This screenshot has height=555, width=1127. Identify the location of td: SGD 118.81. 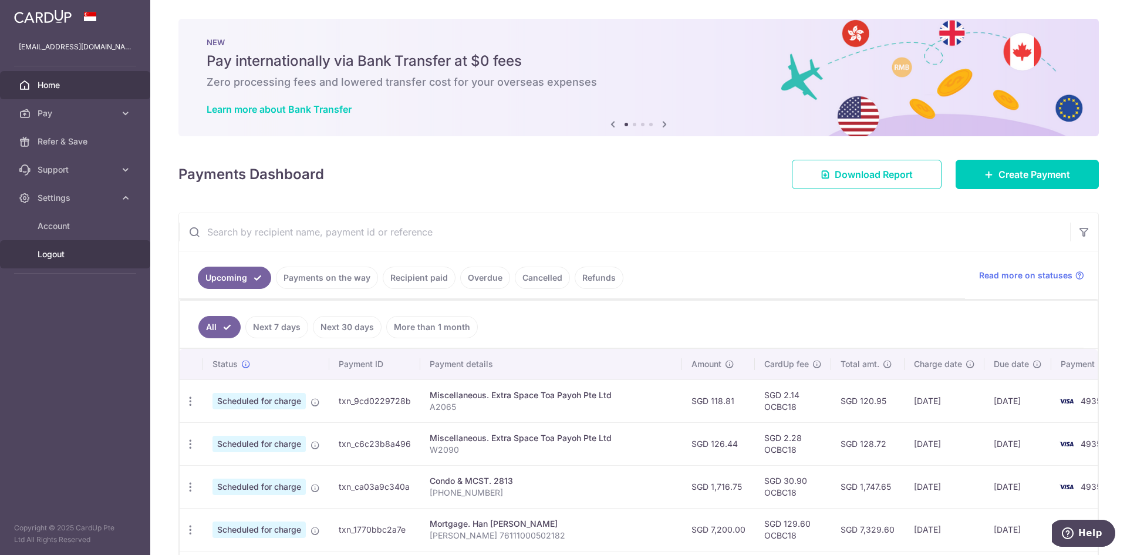
(718, 400).